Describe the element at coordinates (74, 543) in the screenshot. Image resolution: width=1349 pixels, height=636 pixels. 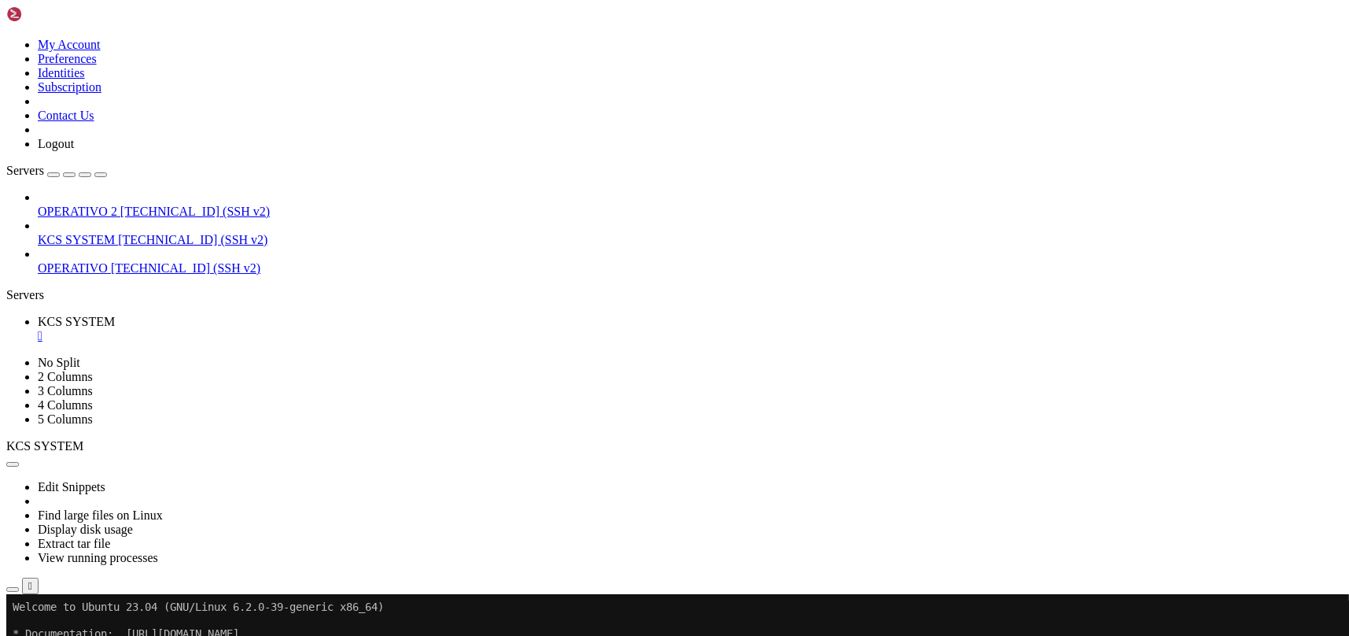
I see `a: Extract tar file` at that location.